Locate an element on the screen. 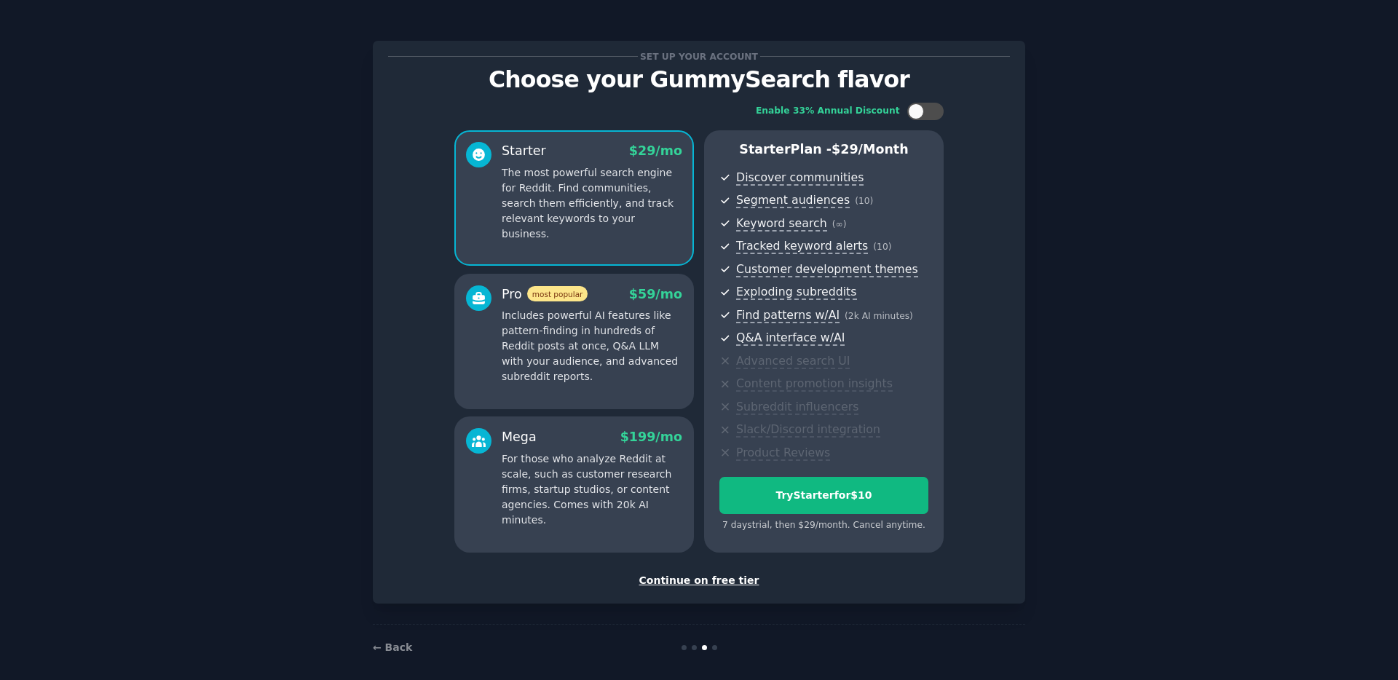 The height and width of the screenshot is (680, 1398). div: Pro is located at coordinates (545, 294).